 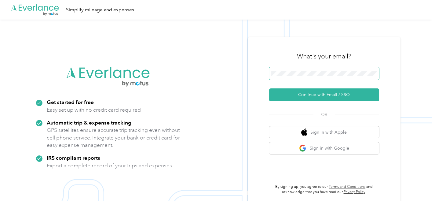 I want to click on p: By signing up, you agree to our and acknowledge that you have read our ., so click(x=324, y=189).